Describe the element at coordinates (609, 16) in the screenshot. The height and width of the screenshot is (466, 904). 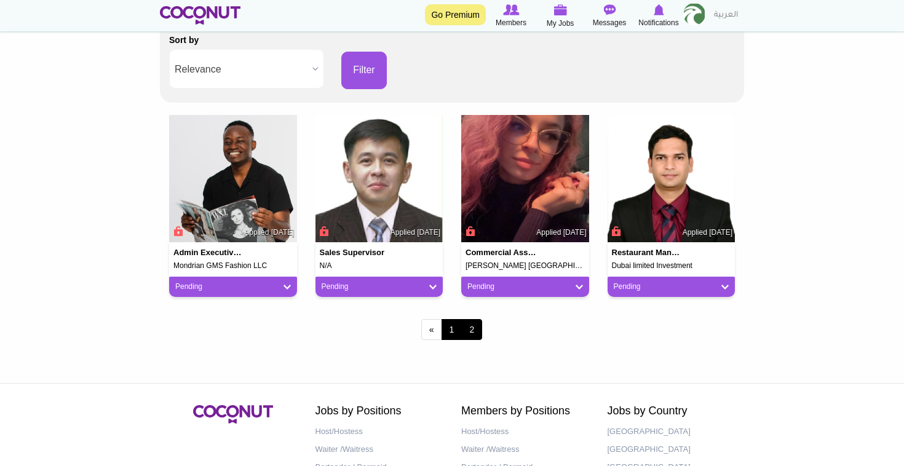
I see `a: Messages Messages` at that location.